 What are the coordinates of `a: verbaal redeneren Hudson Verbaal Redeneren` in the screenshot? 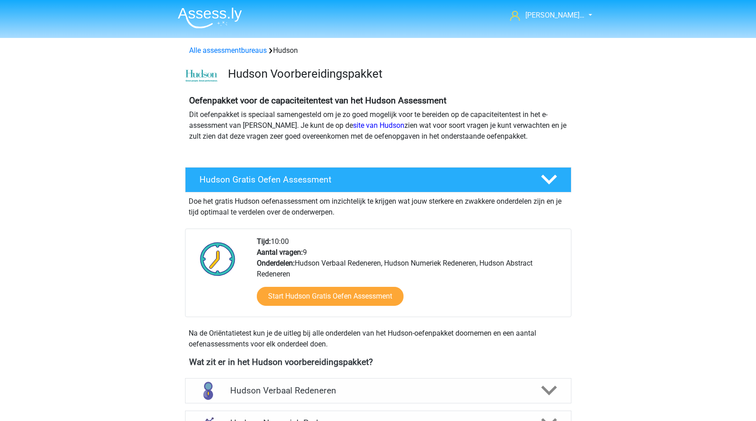 It's located at (378, 390).